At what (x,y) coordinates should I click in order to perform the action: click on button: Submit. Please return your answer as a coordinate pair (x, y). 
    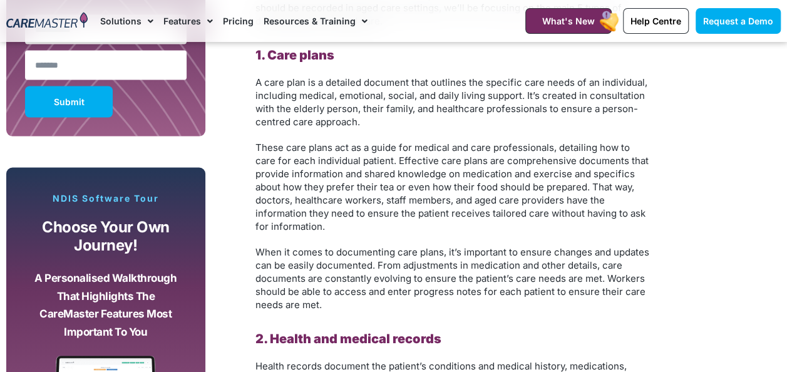
    Looking at the image, I should click on (69, 102).